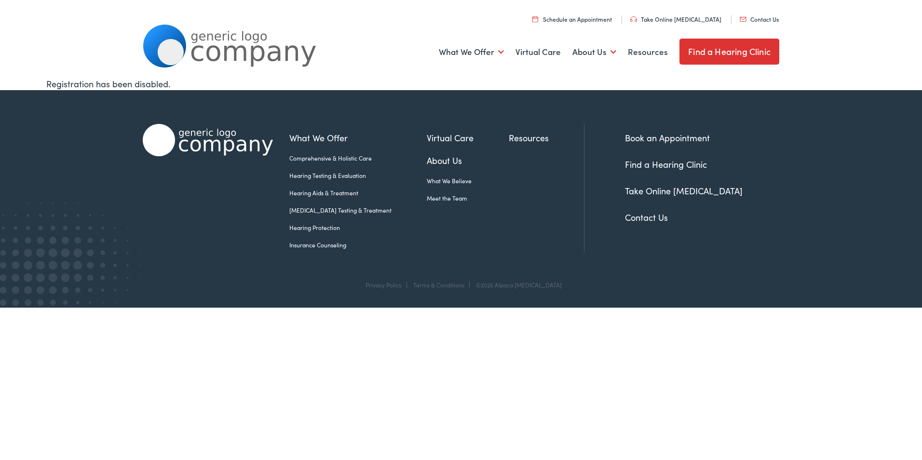 This screenshot has height=460, width=922. Describe the element at coordinates (358, 193) in the screenshot. I see `a: Hearing Aids & Treatment` at that location.